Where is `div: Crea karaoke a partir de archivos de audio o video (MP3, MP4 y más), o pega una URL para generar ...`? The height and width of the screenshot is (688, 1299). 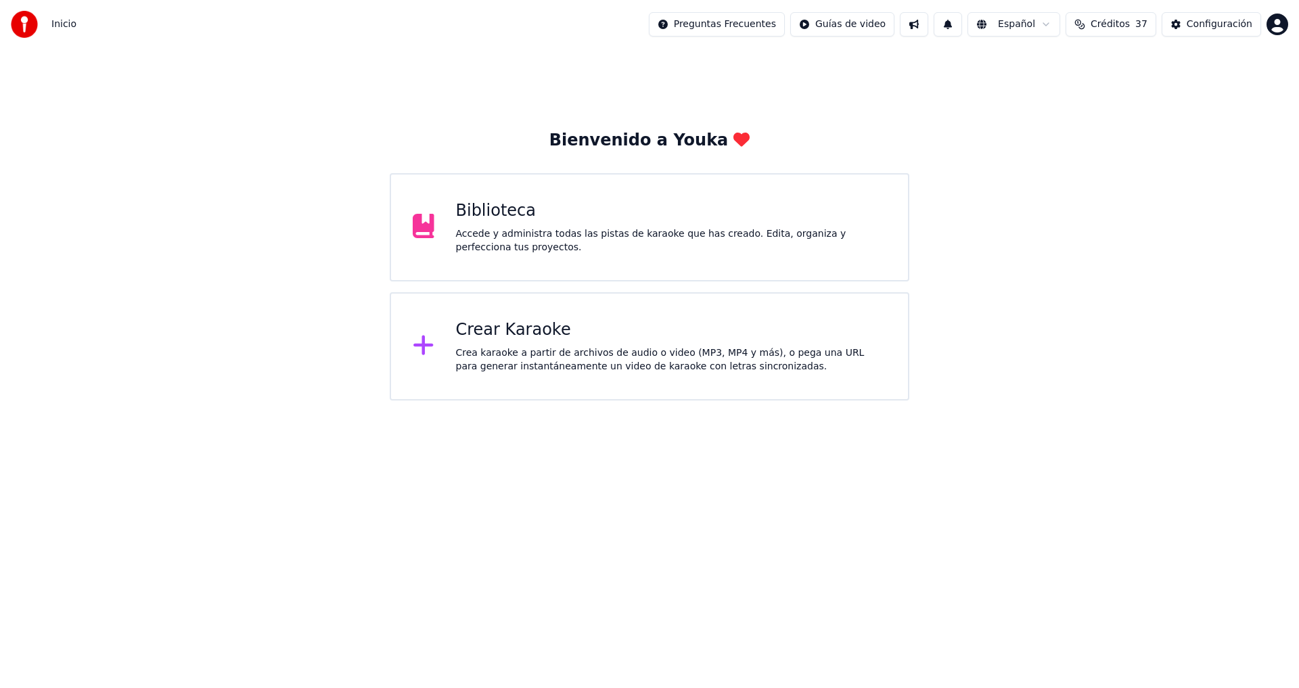
div: Crea karaoke a partir de archivos de audio o video (MP3, MP4 y más), o pega una URL para generar ... is located at coordinates (671, 360).